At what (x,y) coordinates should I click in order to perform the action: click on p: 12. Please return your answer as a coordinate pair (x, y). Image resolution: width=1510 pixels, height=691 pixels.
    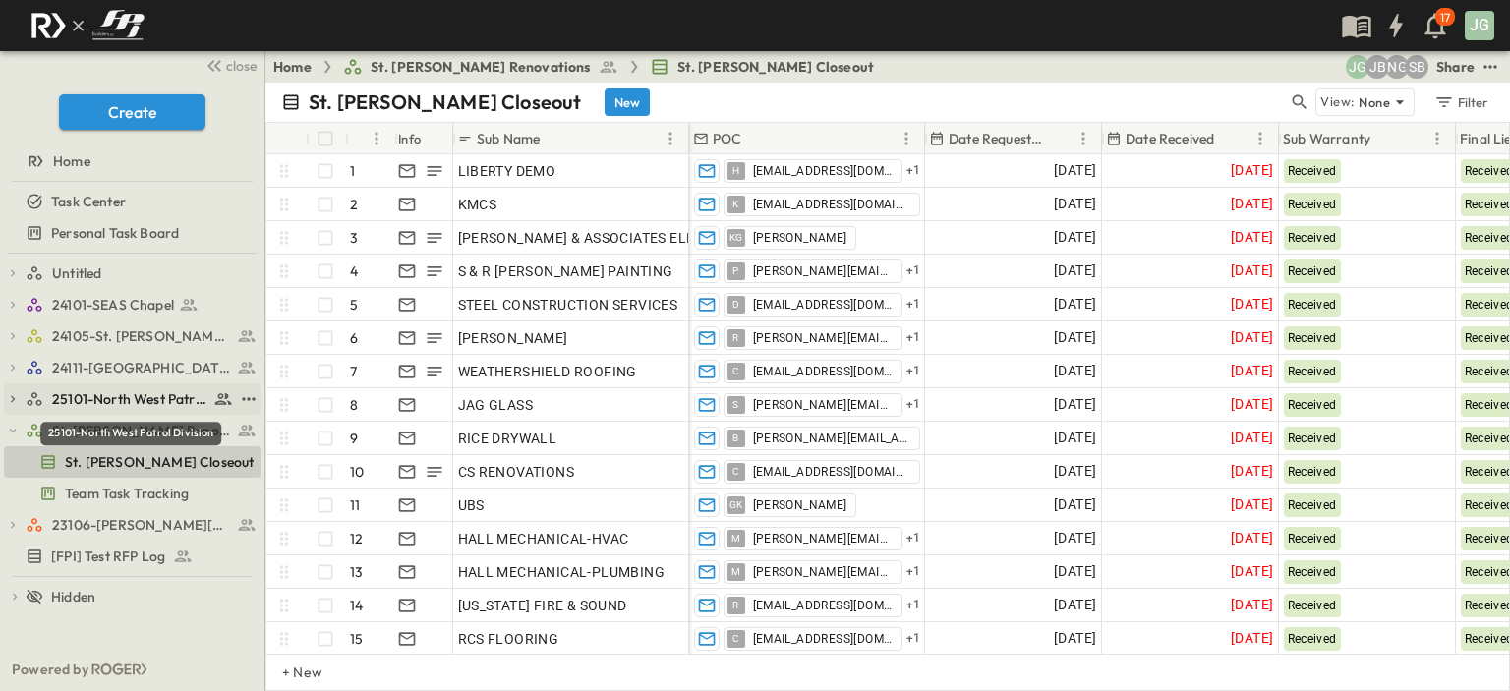
    Looking at the image, I should click on (356, 539).